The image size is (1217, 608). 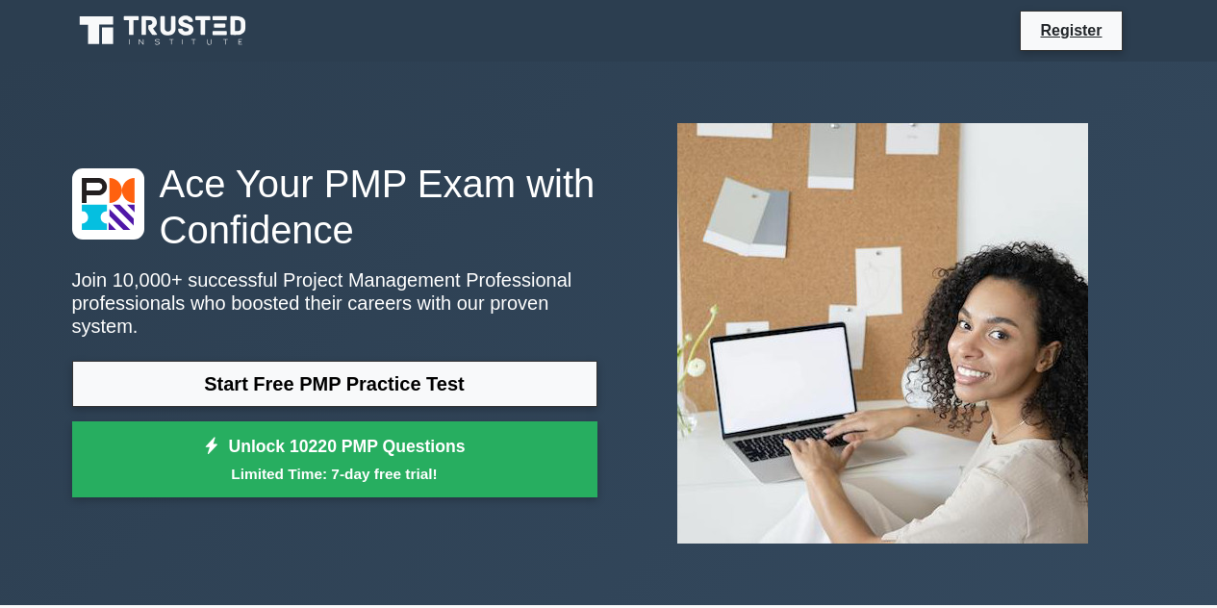 I want to click on p: Join 10,000+ successful Project Management Professional professionals who boosted their careers w..., so click(x=335, y=303).